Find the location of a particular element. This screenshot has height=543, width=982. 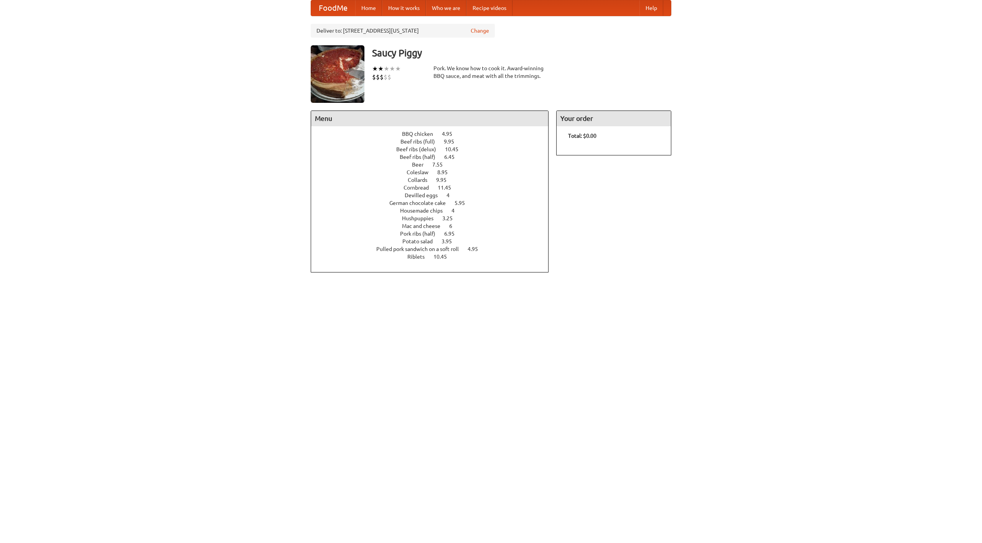

span: Cornbread is located at coordinates (420, 188).